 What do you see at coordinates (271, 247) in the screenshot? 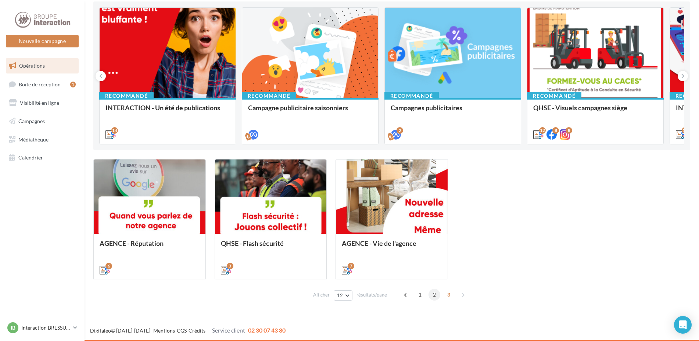
I see `div: QHSE - Flash sécurité` at bounding box center [271, 247].